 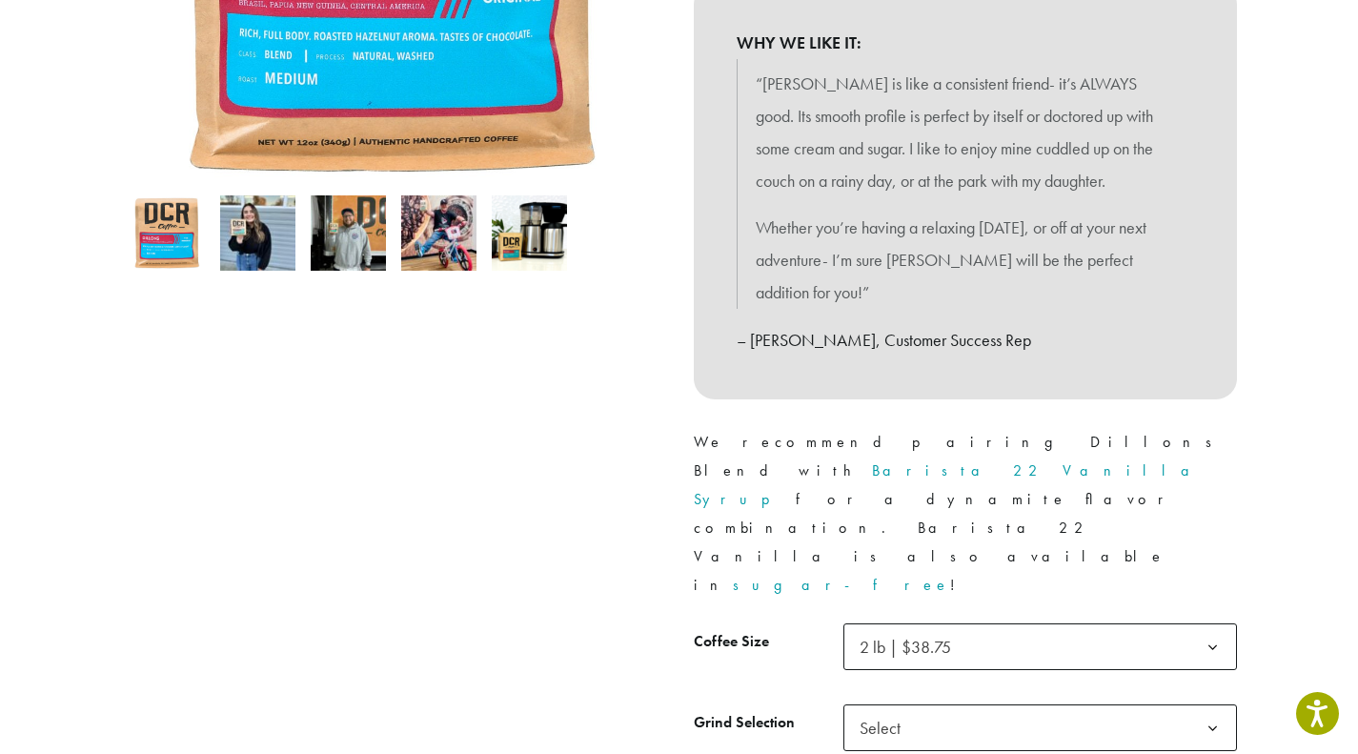 What do you see at coordinates (949, 484) in the screenshot?
I see `a: Barista 22 Vanilla Syrup` at bounding box center [949, 484].